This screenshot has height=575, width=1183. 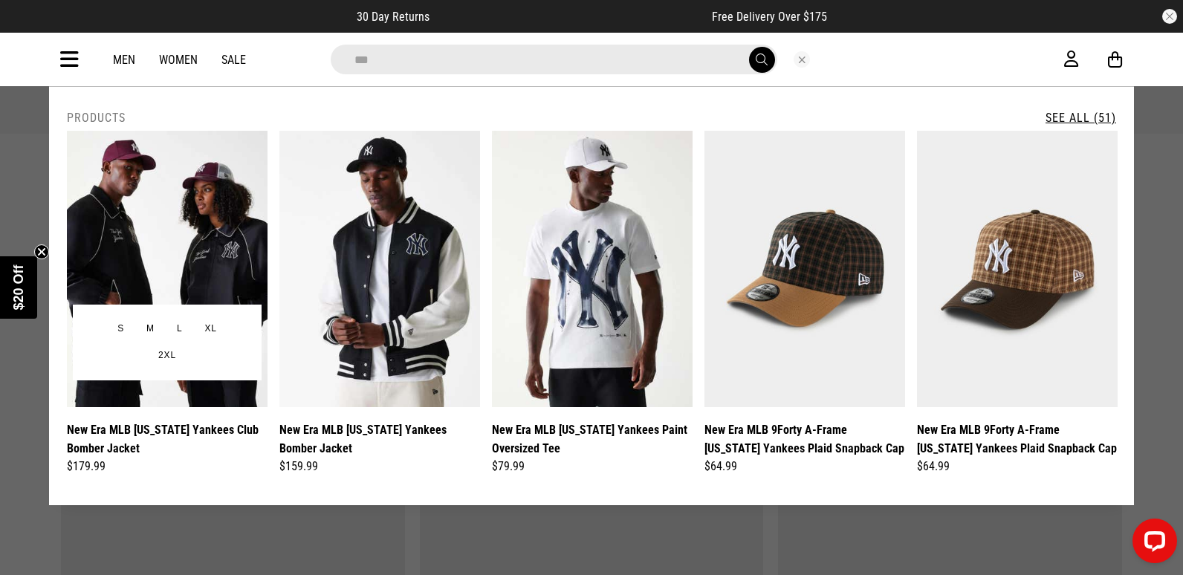 What do you see at coordinates (167, 356) in the screenshot?
I see `button: 2XL` at bounding box center [167, 356].